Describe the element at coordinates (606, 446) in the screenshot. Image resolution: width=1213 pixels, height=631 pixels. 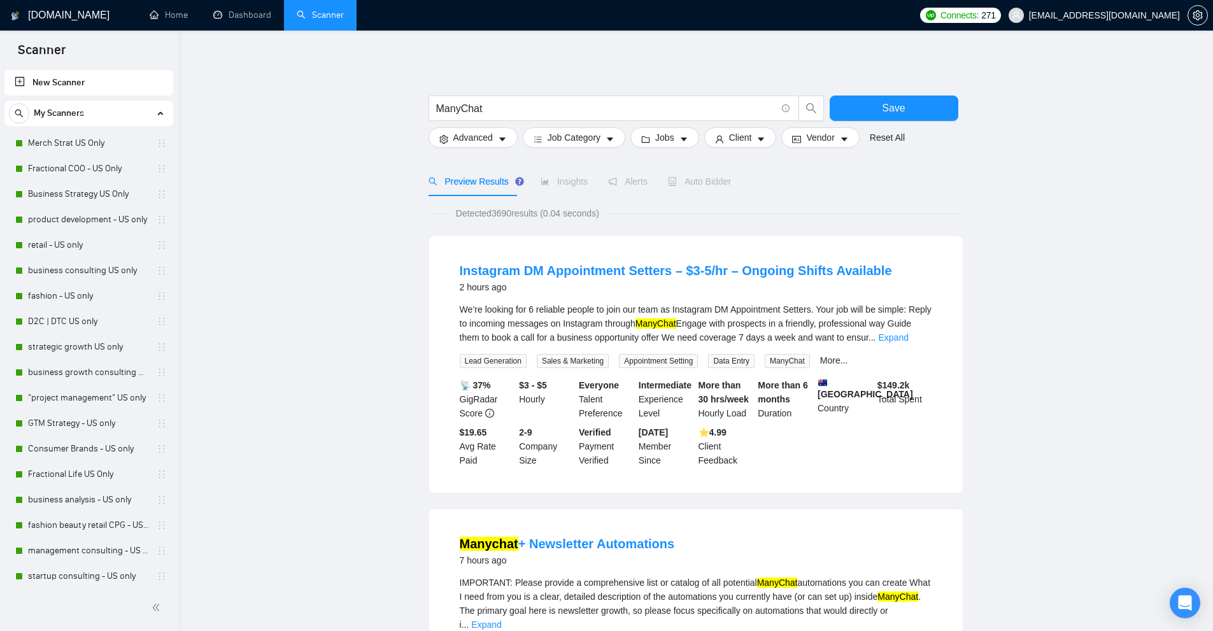
I see `div: Payment Verified` at that location.